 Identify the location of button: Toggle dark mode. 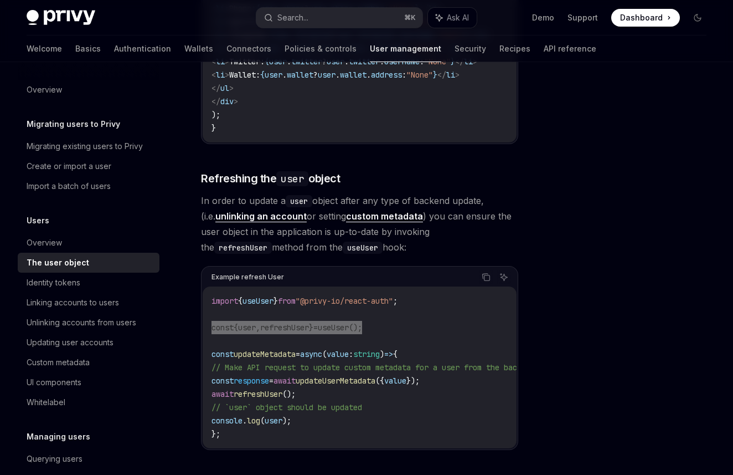
(698, 18).